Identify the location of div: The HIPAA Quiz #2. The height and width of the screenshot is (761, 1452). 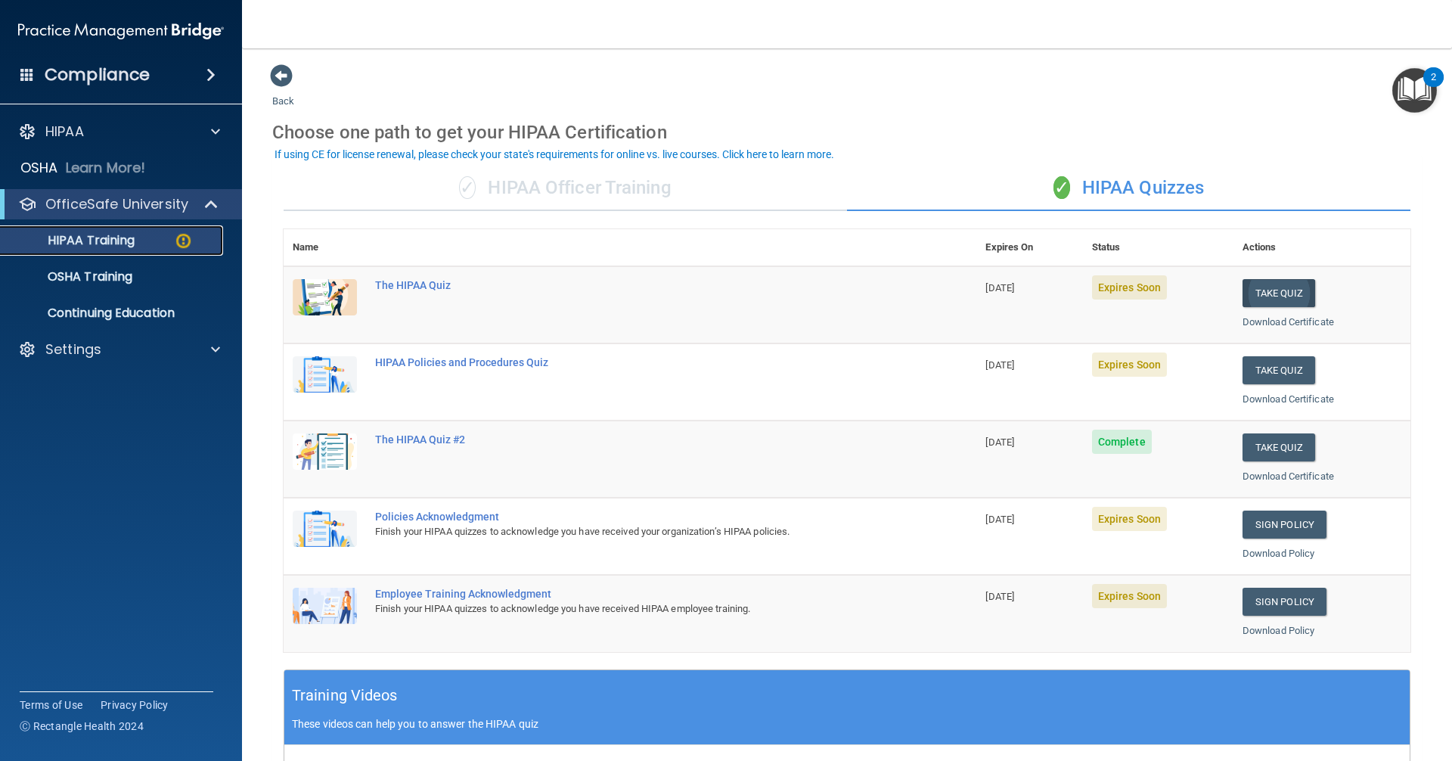
(638, 439).